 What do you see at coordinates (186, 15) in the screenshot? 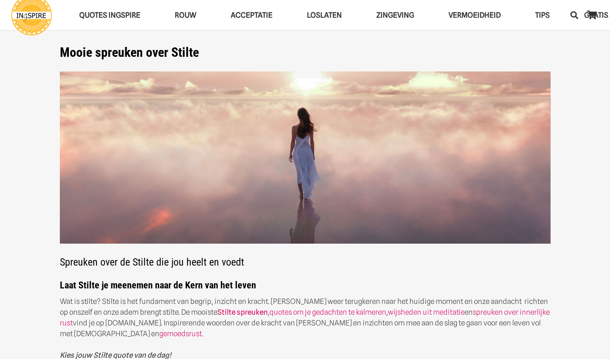
I see `a: ROUWROUW Menu` at bounding box center [186, 15].